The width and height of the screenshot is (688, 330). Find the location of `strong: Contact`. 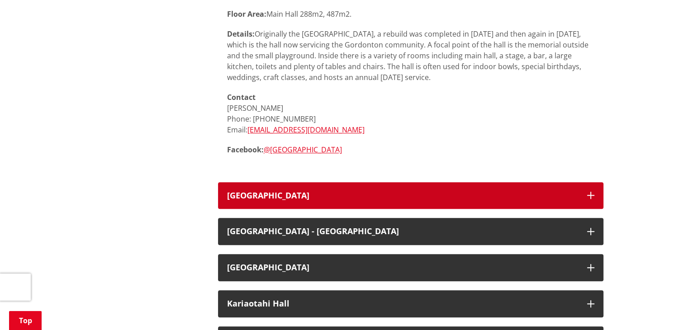

strong: Contact is located at coordinates (241, 97).